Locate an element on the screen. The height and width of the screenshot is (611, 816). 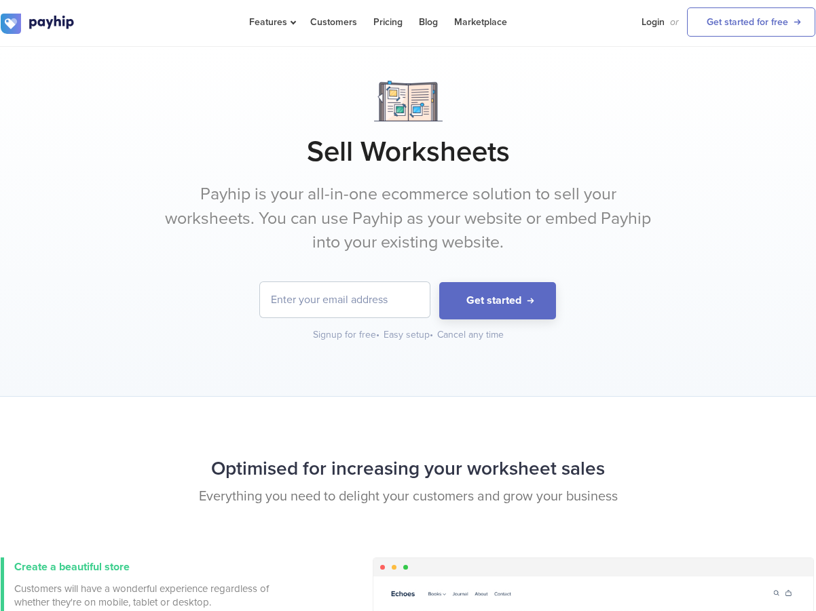
input: Enter your email address is located at coordinates (345, 300).